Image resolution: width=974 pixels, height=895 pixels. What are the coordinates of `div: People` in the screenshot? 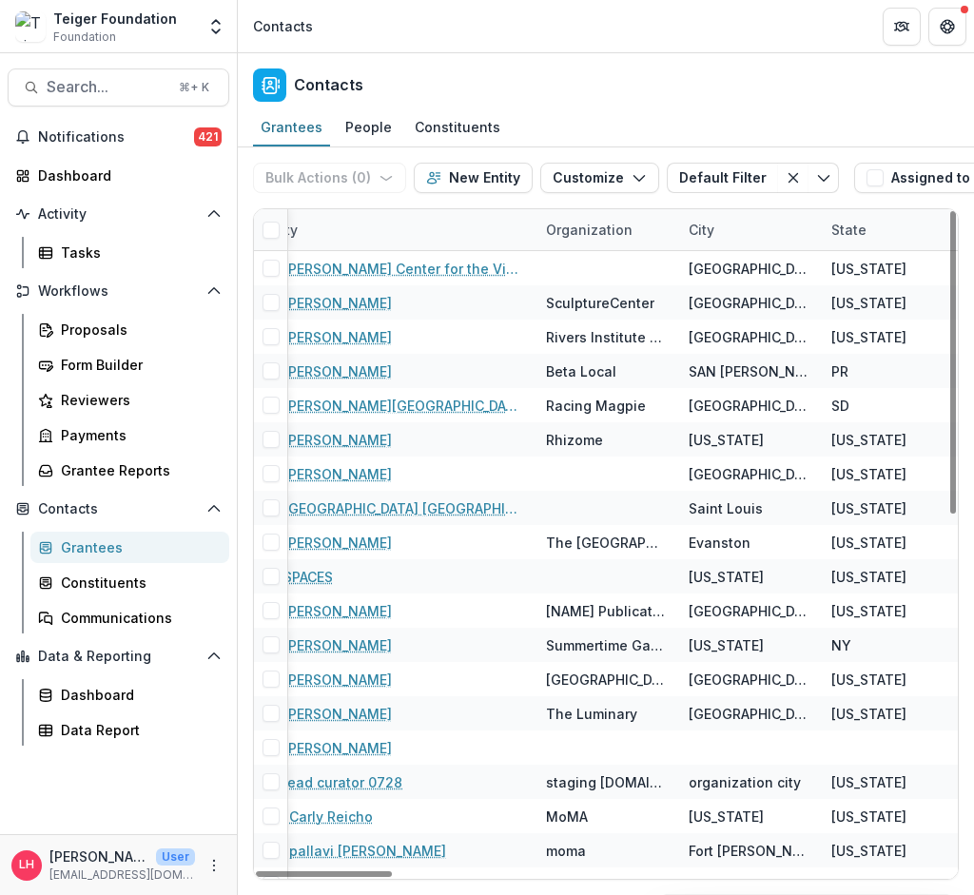 It's located at (368, 126).